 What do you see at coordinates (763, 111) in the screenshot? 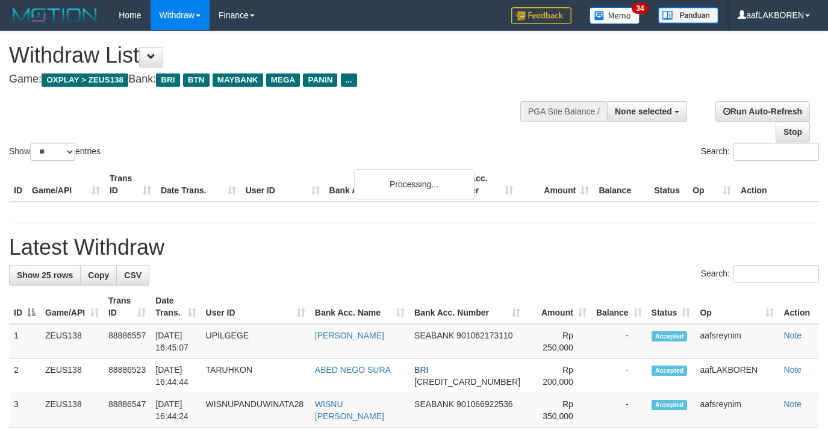
I see `a: Run Auto-Refresh` at bounding box center [763, 111].